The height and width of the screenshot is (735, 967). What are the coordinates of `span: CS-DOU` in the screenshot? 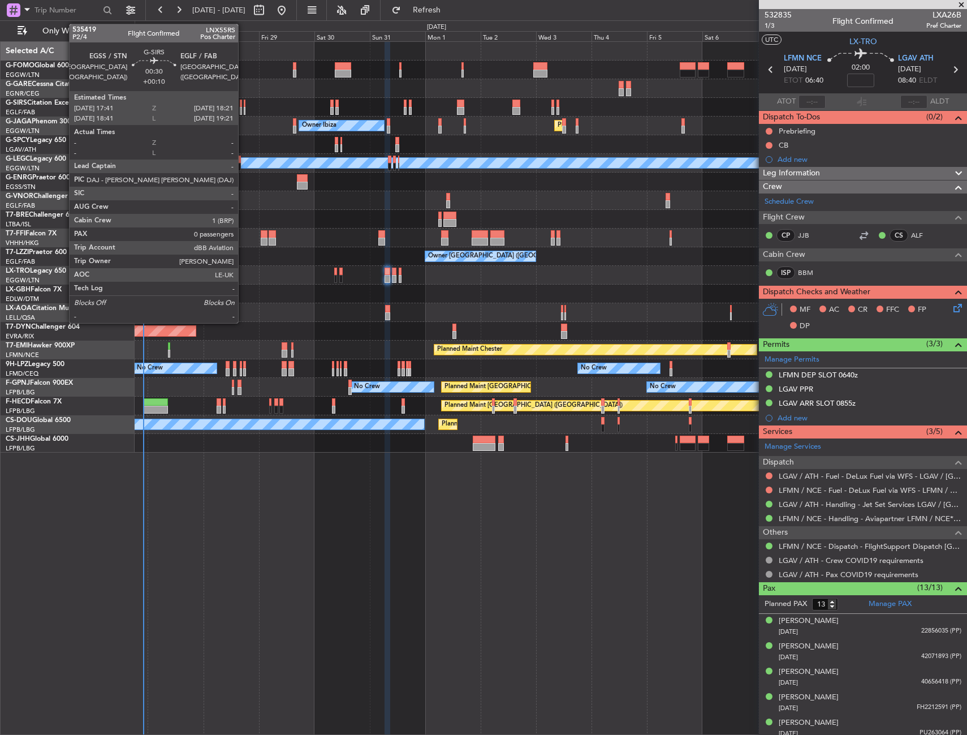 It's located at (19, 420).